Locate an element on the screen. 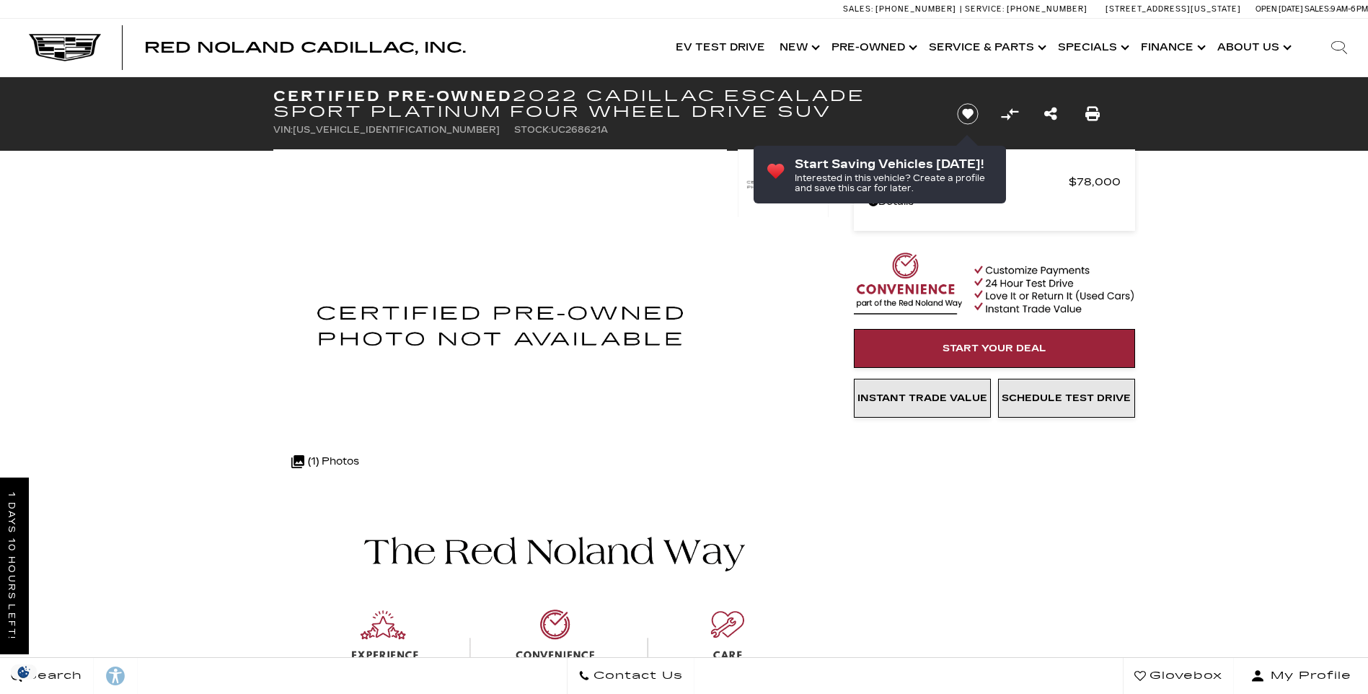 The height and width of the screenshot is (694, 1368). span: Schedule Test Drive is located at coordinates (1066, 398).